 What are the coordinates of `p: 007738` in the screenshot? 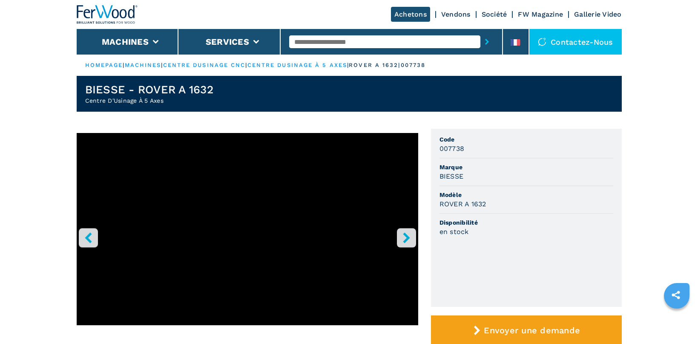 It's located at (413, 65).